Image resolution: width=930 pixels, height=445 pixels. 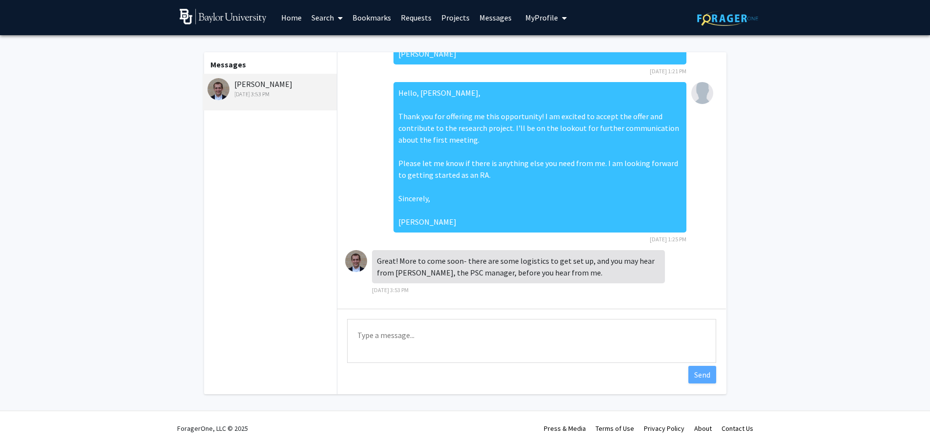 I want to click on a: Contact Us, so click(x=737, y=428).